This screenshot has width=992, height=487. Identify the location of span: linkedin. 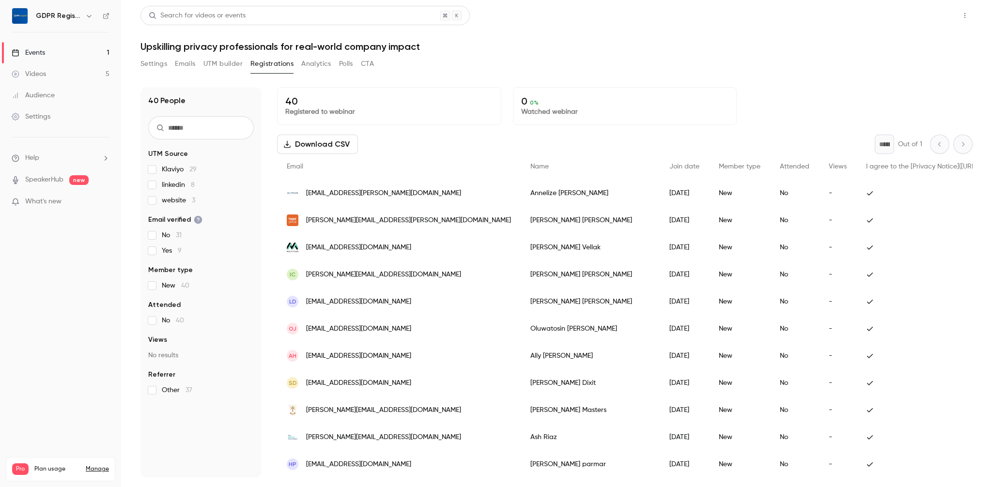
(178, 185).